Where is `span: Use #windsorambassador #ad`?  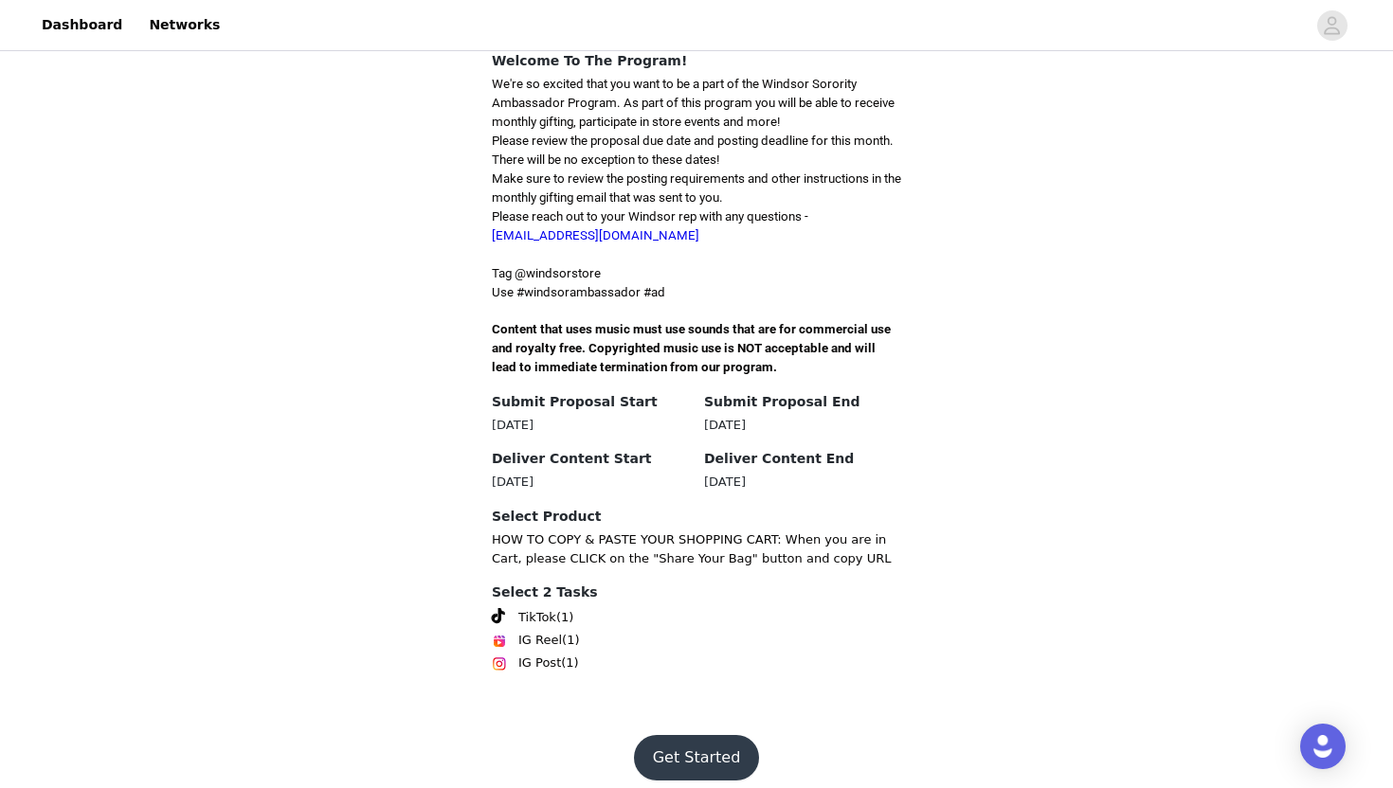
span: Use #windsorambassador #ad is located at coordinates (578, 292).